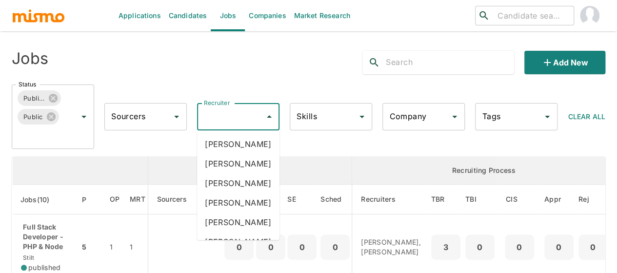  What do you see at coordinates (44, 267) in the screenshot?
I see `span: published` at bounding box center [44, 267].